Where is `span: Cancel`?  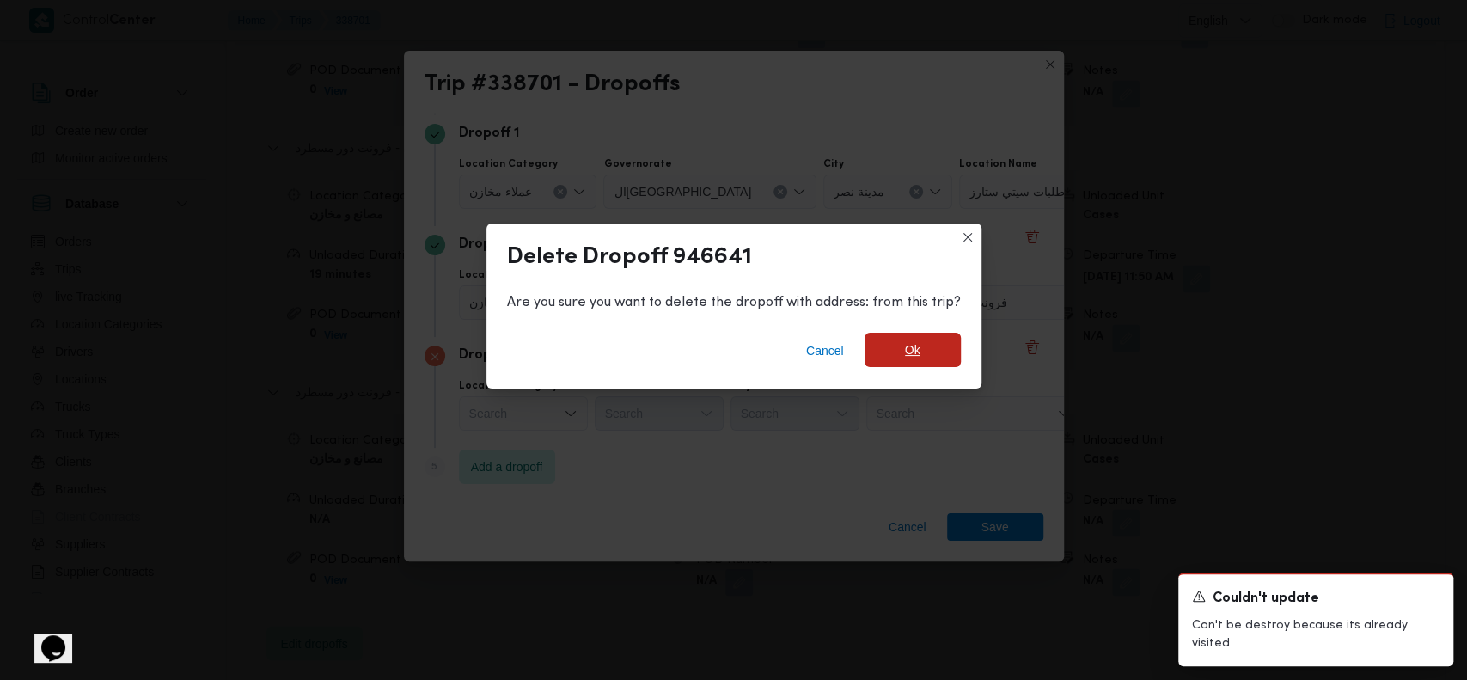
span: Cancel is located at coordinates (825, 351).